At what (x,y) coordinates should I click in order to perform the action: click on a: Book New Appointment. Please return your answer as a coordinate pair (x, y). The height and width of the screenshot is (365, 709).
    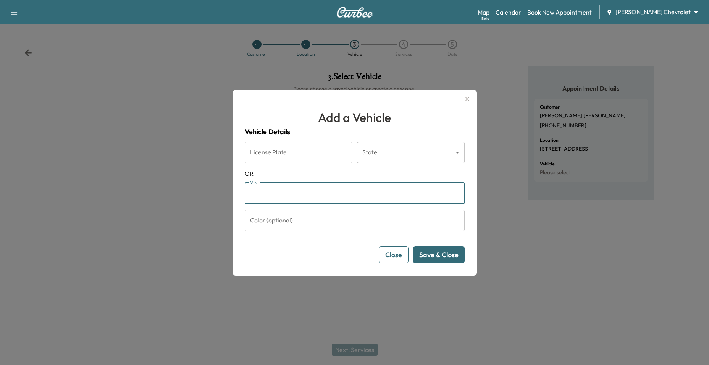
    Looking at the image, I should click on (560, 12).